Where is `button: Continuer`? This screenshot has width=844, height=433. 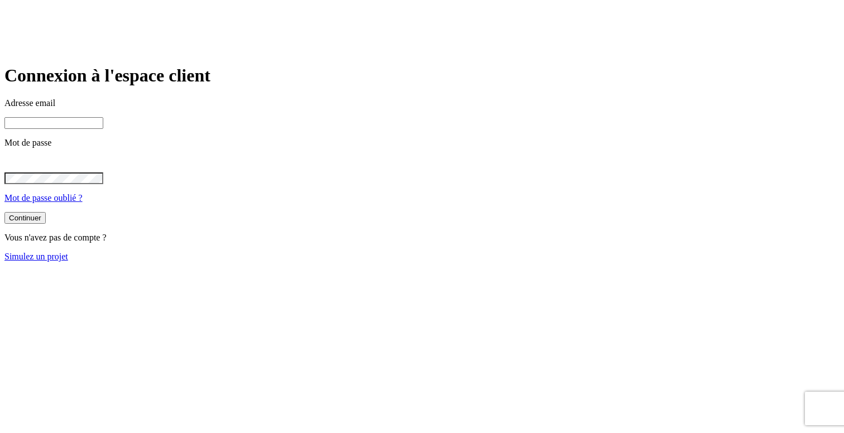
button: Continuer is located at coordinates (25, 218).